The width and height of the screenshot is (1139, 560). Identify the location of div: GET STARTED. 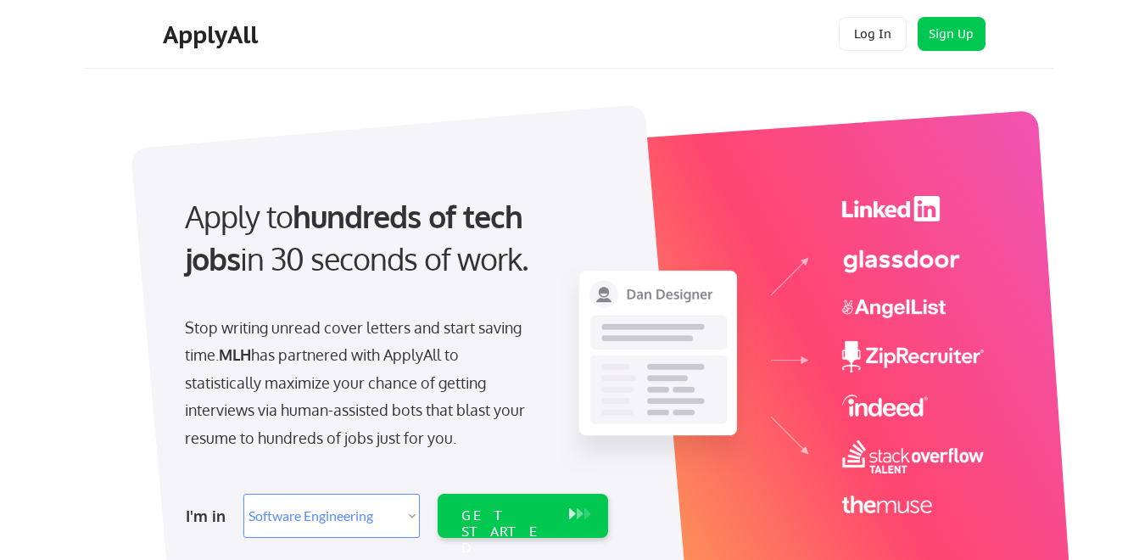
(506, 532).